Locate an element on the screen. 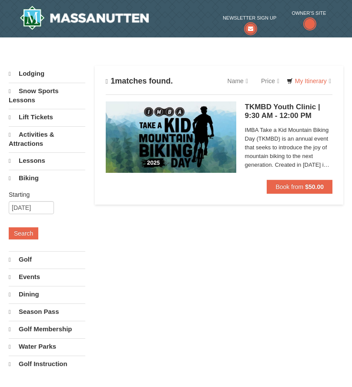 The image size is (352, 387). span: Book from is located at coordinates (289, 187).